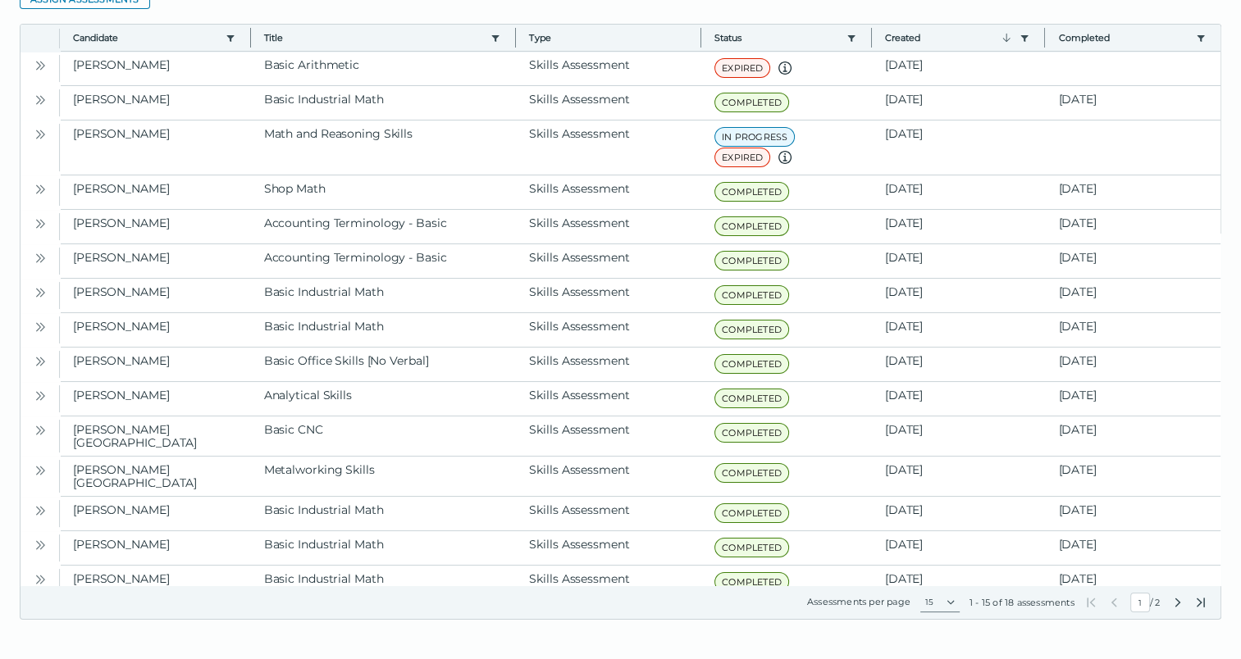 The height and width of the screenshot is (659, 1241). I want to click on div: 1 - 15 of 18 assessments, so click(1022, 603).